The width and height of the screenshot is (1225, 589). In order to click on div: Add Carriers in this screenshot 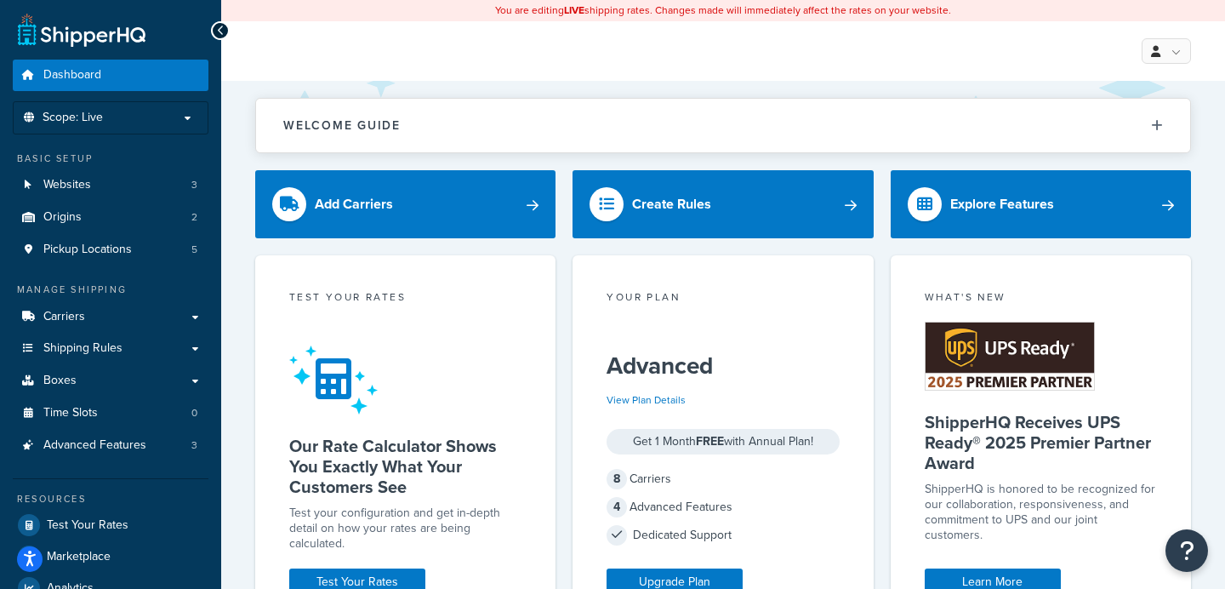, I will do `click(354, 204)`.